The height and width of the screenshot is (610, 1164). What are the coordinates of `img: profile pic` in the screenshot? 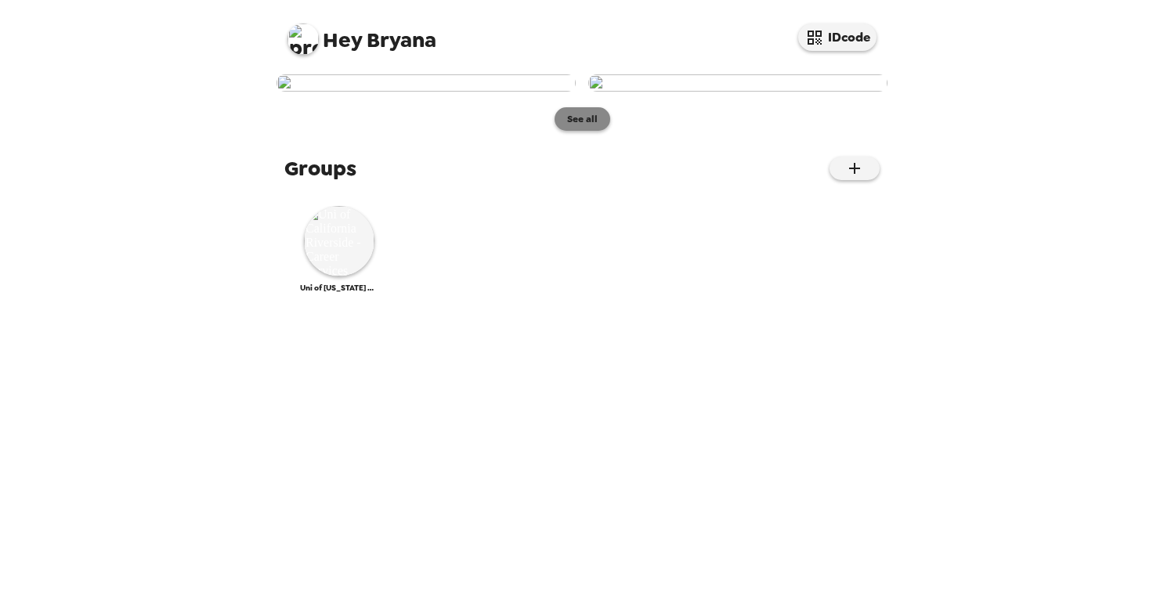 It's located at (303, 39).